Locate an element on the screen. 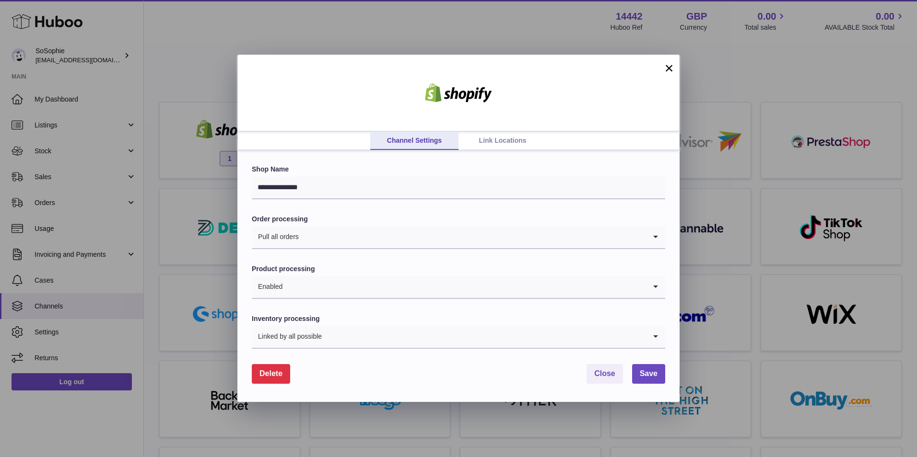  a: Channel Settings is located at coordinates (414, 141).